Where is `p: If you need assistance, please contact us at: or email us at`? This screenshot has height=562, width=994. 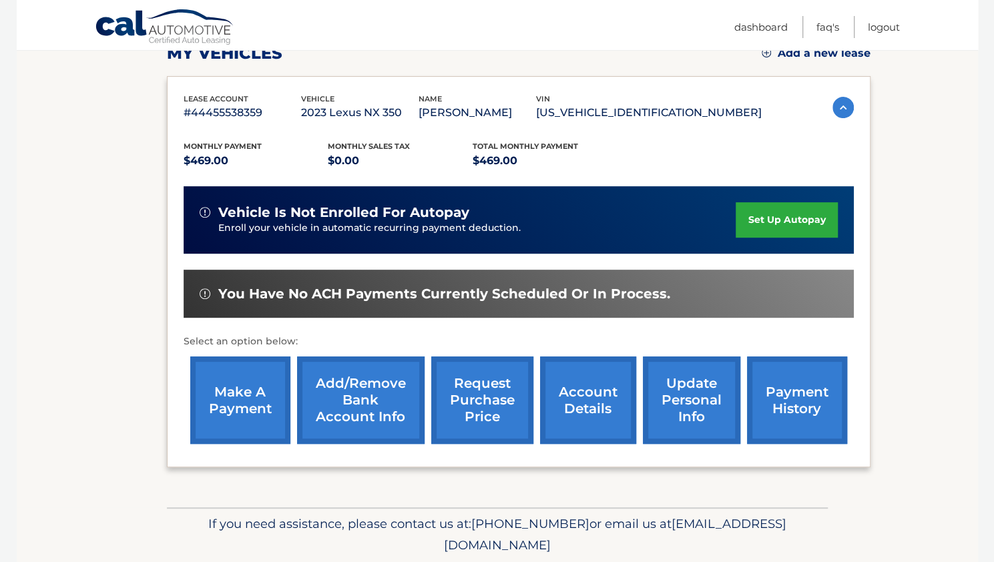
p: If you need assistance, please contact us at: or email us at is located at coordinates (497, 534).